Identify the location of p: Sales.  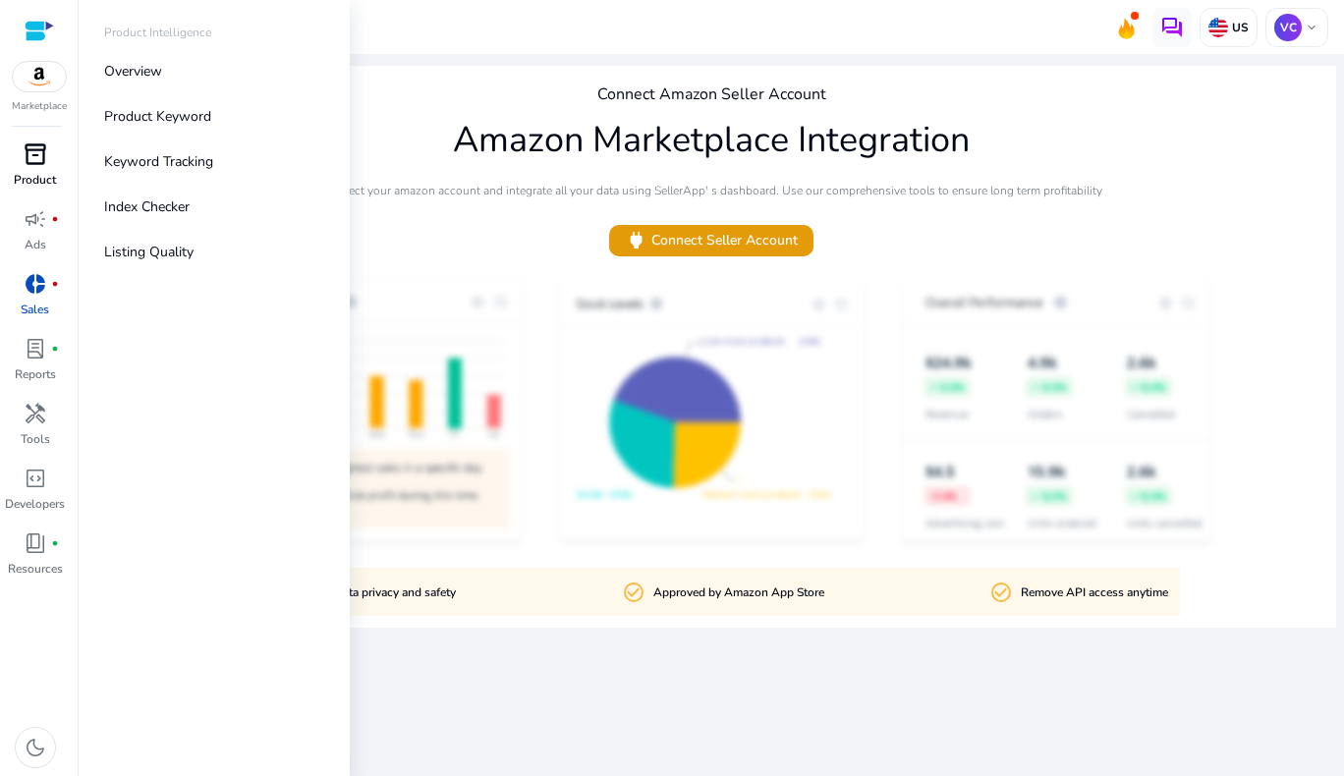
(34, 310).